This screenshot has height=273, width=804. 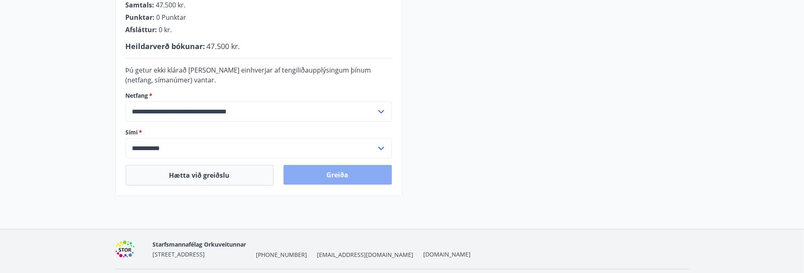 What do you see at coordinates (140, 17) in the screenshot?
I see `span: Punktar :` at bounding box center [140, 17].